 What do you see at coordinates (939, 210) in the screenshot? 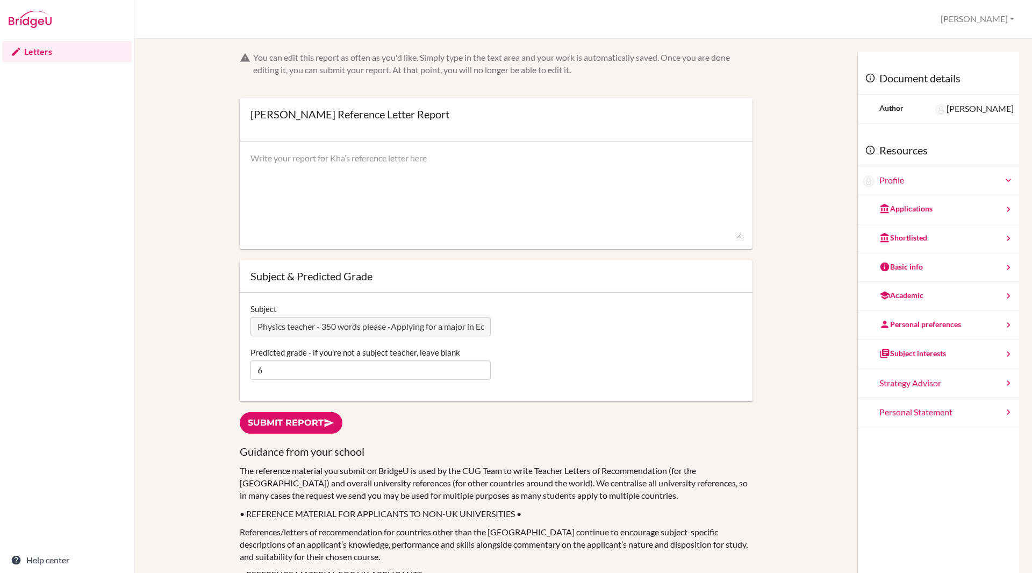
I see `a: Applications` at bounding box center [939, 210].